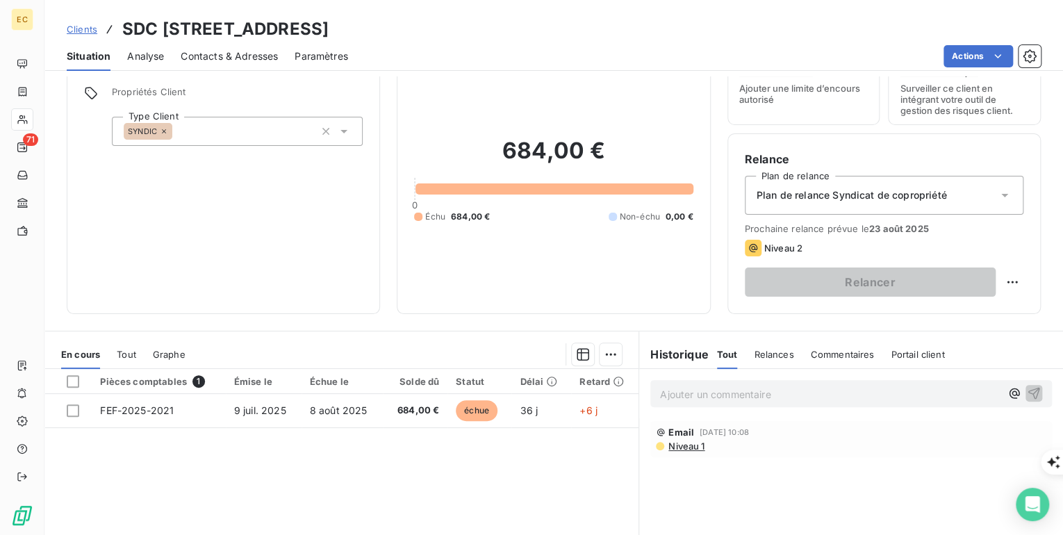 Image resolution: width=1063 pixels, height=535 pixels. Describe the element at coordinates (674, 354) in the screenshot. I see `h6: Historique` at that location.